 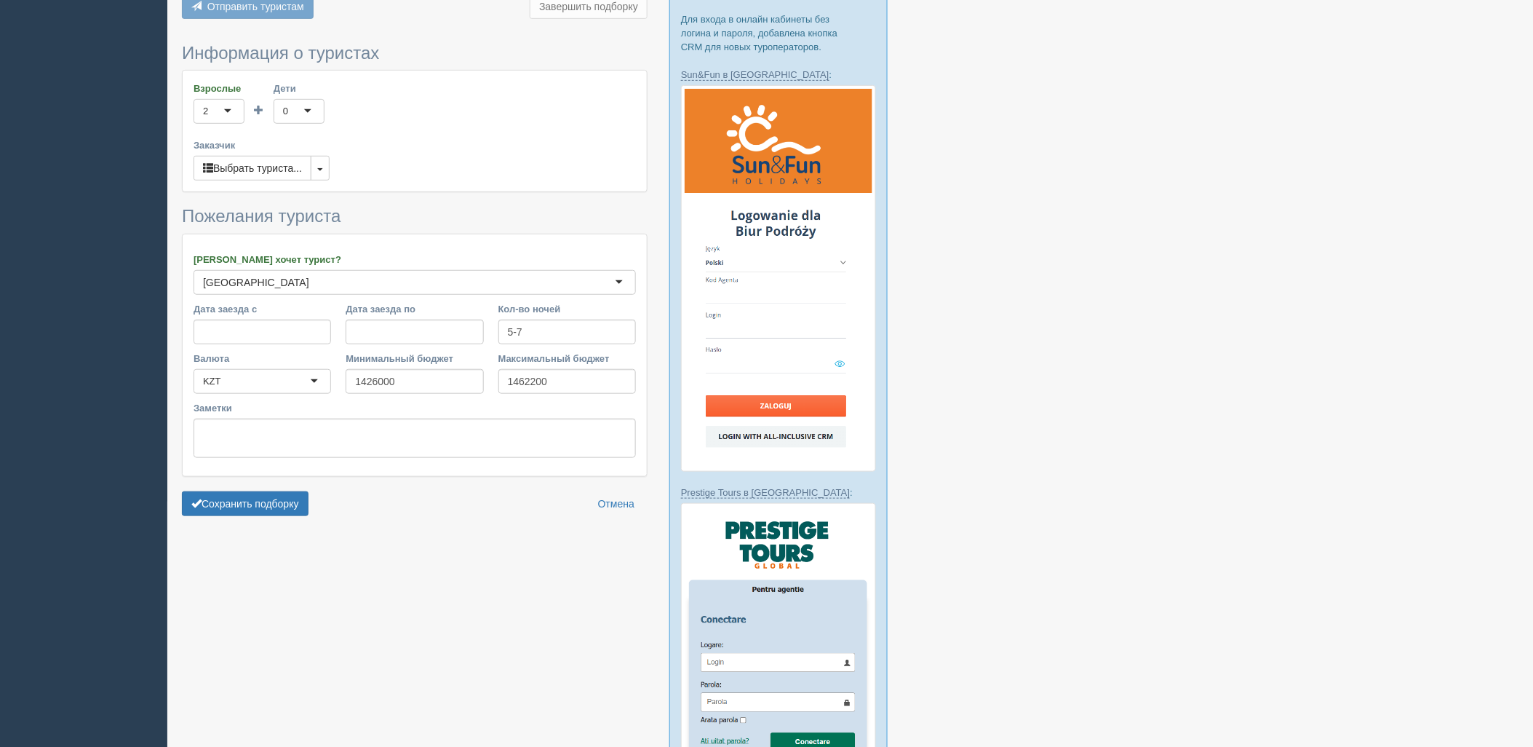 What do you see at coordinates (255, 7) in the screenshot?
I see `span: Отправить туристам` at bounding box center [255, 7].